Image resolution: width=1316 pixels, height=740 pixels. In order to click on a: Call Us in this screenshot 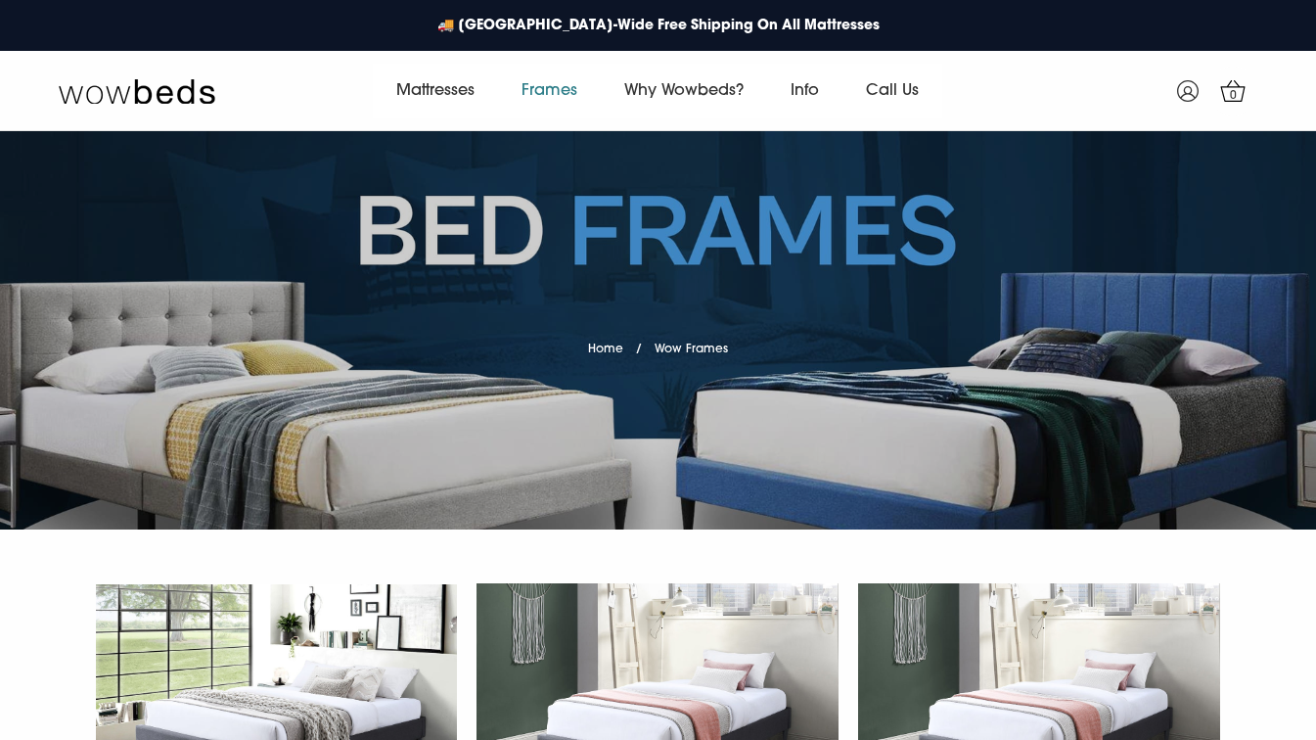, I will do `click(892, 91)`.